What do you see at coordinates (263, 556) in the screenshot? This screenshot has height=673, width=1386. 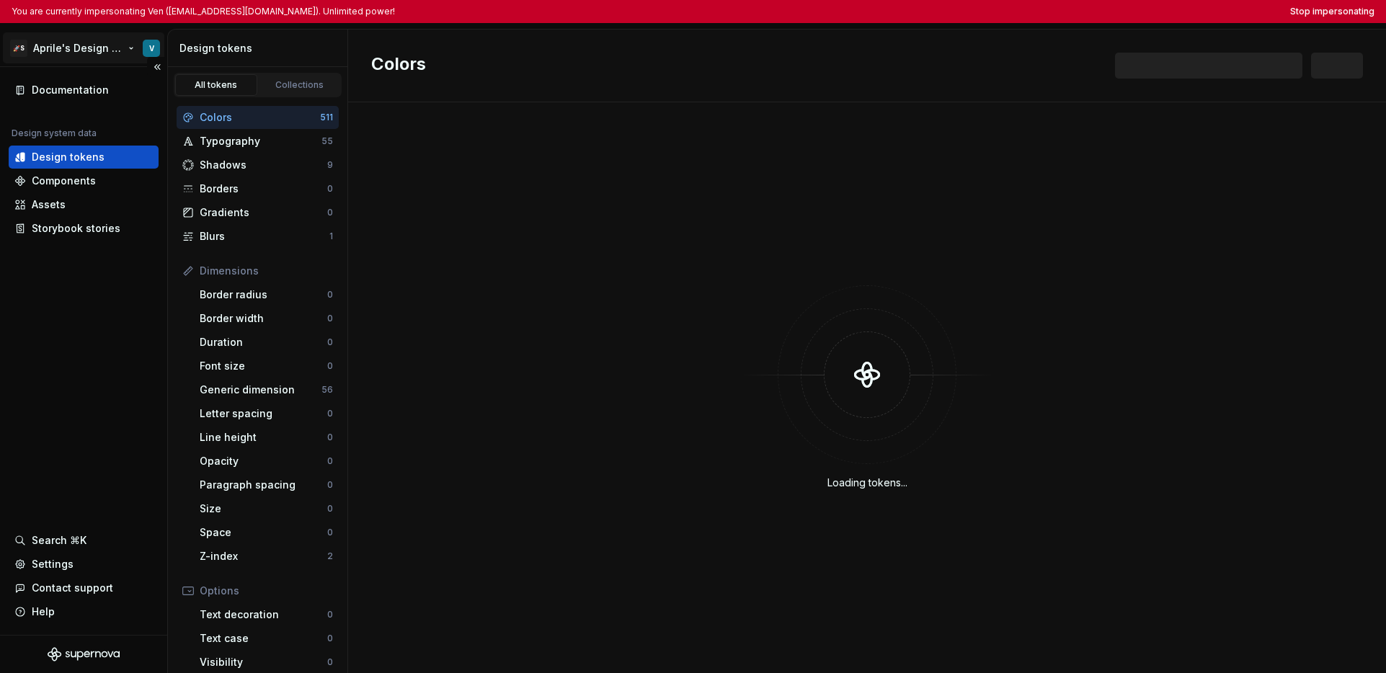 I see `div: Z-index` at bounding box center [263, 556].